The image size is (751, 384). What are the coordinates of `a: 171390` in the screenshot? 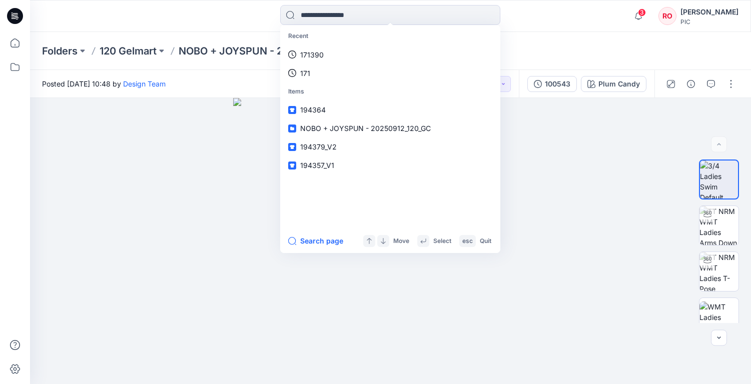 It's located at (391, 55).